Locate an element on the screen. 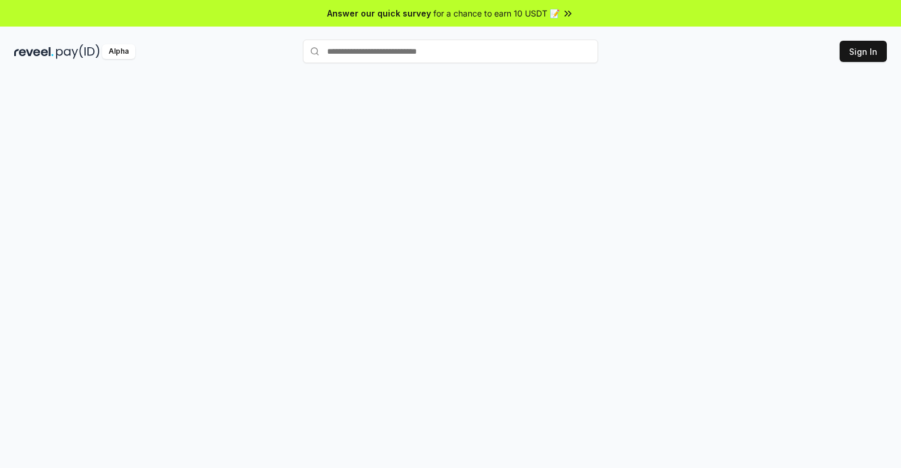 Image resolution: width=901 pixels, height=468 pixels. img: reveel_dark is located at coordinates (34, 51).